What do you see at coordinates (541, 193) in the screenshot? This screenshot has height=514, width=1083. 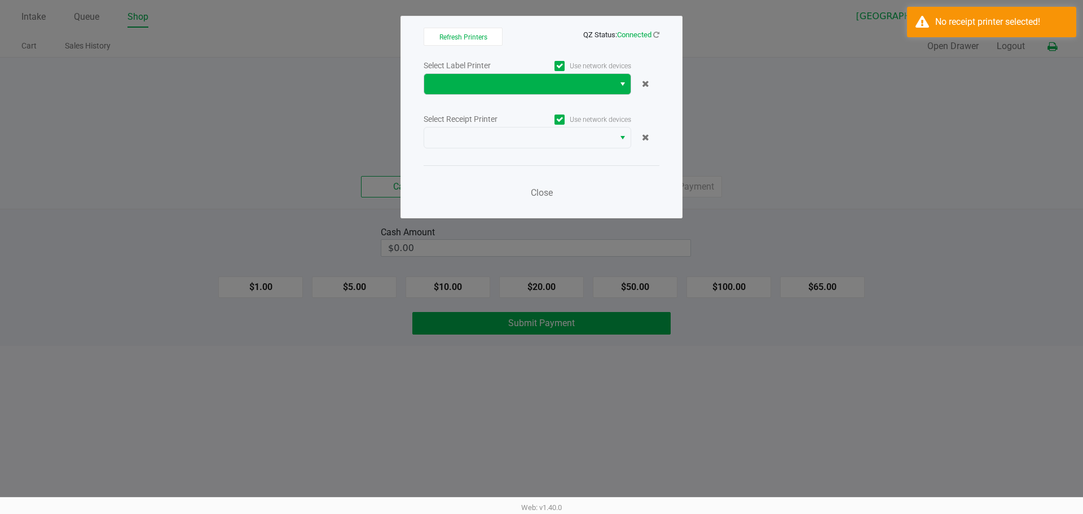 I see `button: Close` at bounding box center [541, 193].